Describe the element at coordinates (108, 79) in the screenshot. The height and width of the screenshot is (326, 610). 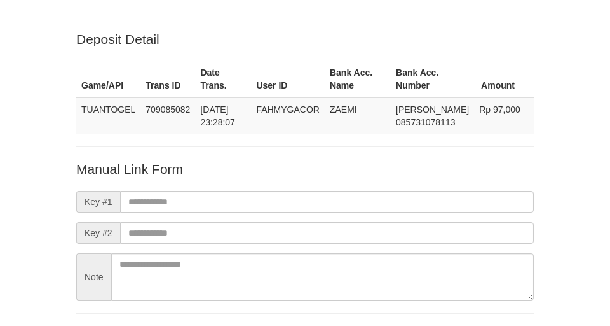
I see `th: Game/API` at that location.